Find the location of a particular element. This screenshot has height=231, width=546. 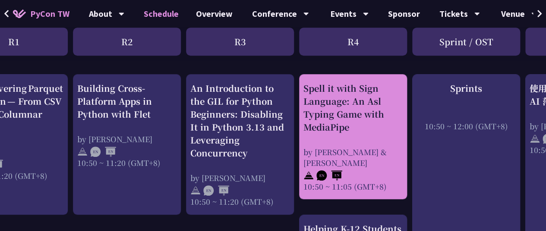

div: R3 is located at coordinates (240, 41).